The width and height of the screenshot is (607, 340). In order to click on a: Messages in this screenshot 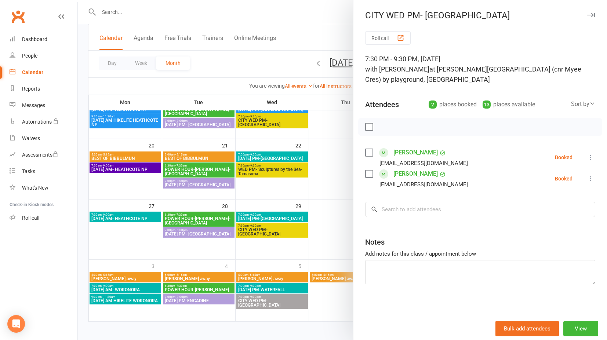, I will do `click(43, 105)`.